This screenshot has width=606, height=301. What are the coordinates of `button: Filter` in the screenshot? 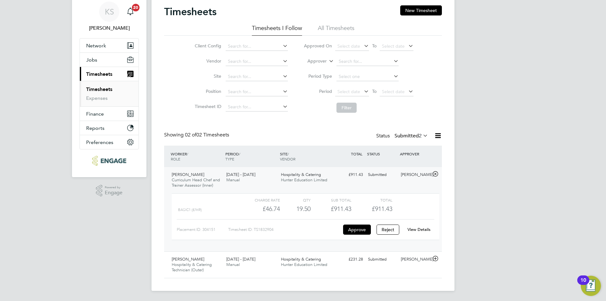 It's located at (347, 108).